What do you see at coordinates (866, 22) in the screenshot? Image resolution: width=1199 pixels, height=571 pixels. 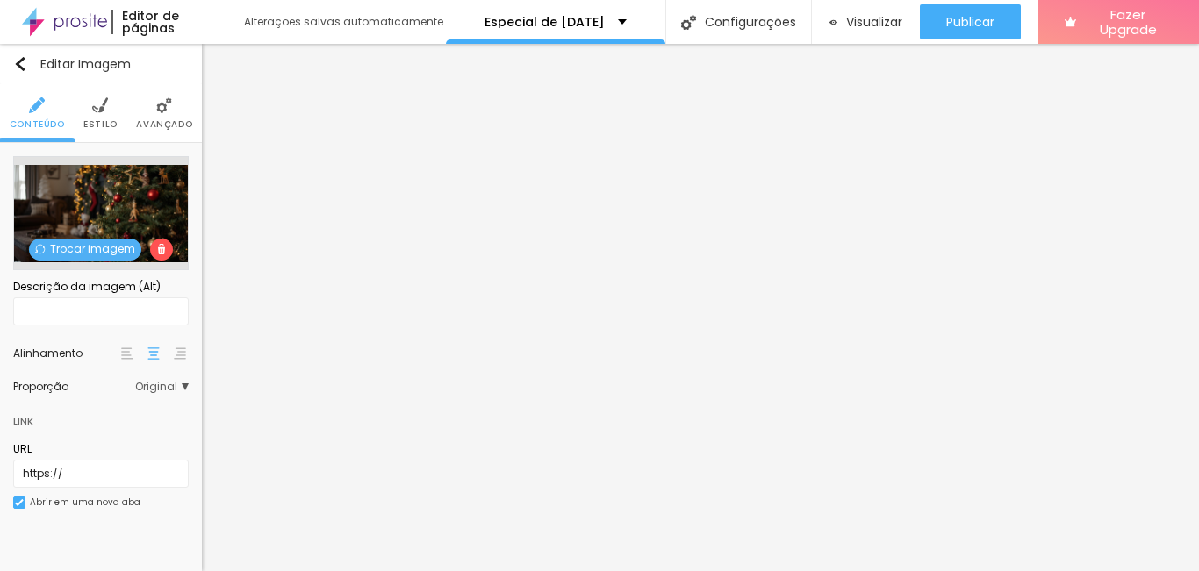 I see `button: Visualizar` at bounding box center [866, 22].